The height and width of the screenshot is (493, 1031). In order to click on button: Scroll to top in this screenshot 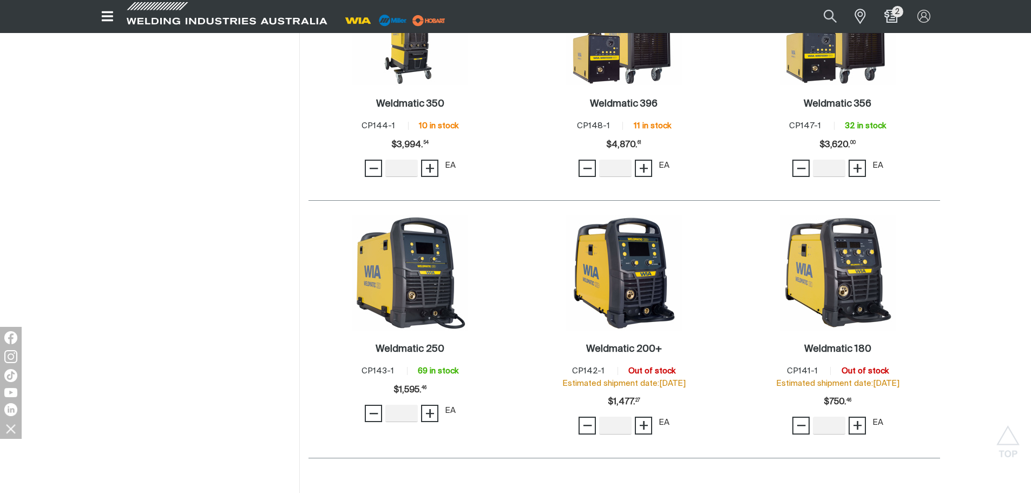, I will do `click(1008, 437)`.